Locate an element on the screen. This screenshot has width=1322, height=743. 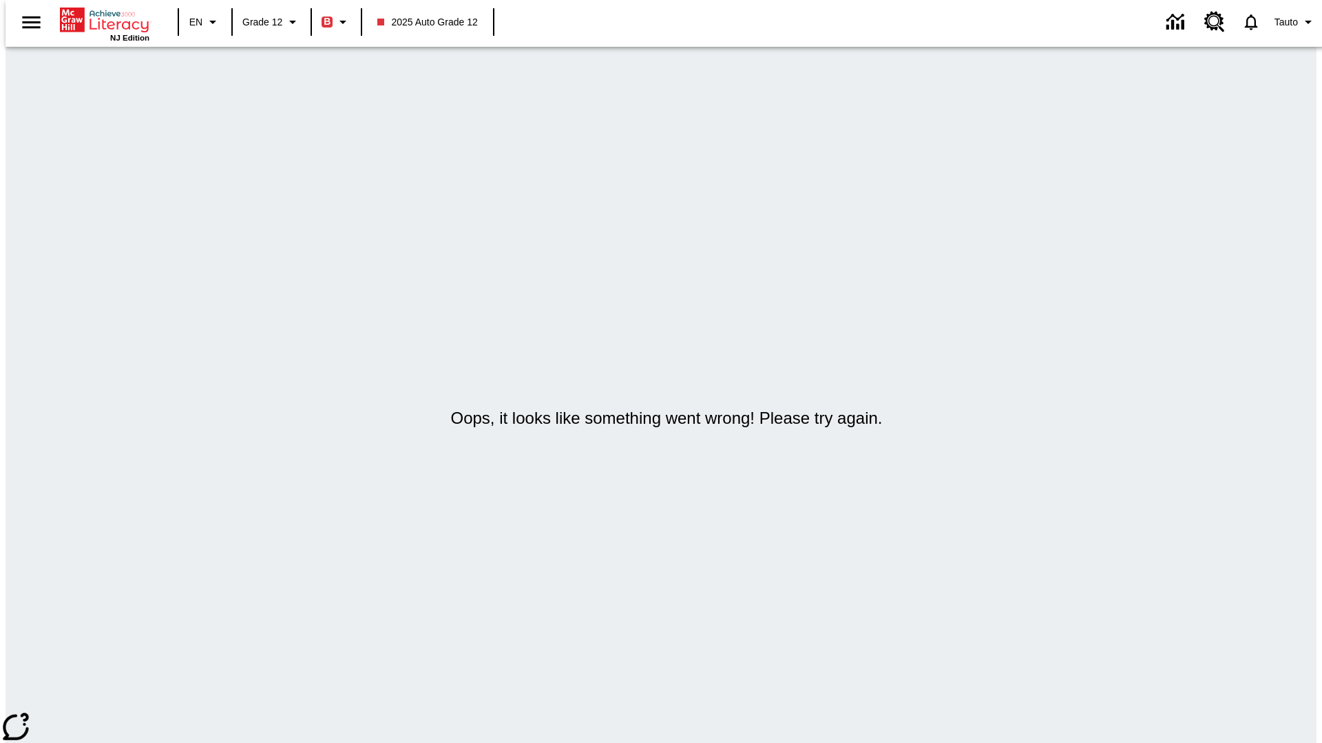
button: Grade: Grade 12, Select a grade is located at coordinates (271, 22).